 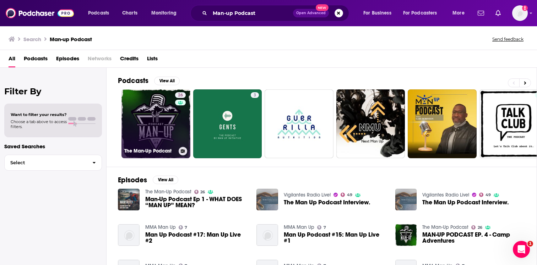 What do you see at coordinates (252, 13) in the screenshot?
I see `input: Search podcasts, credits, & more...` at bounding box center [252, 13].